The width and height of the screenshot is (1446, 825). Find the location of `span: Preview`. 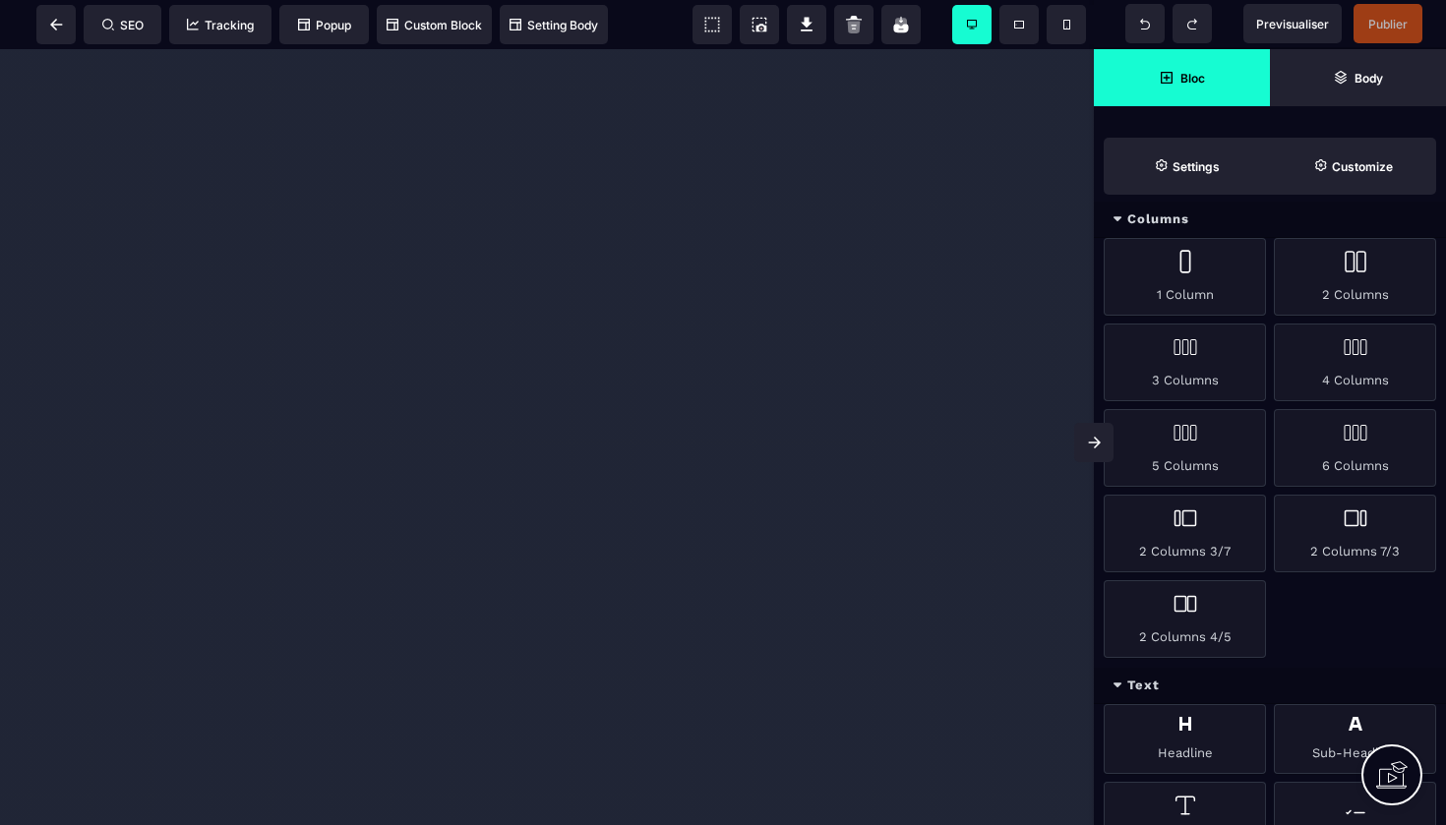

span: Preview is located at coordinates (1293, 24).